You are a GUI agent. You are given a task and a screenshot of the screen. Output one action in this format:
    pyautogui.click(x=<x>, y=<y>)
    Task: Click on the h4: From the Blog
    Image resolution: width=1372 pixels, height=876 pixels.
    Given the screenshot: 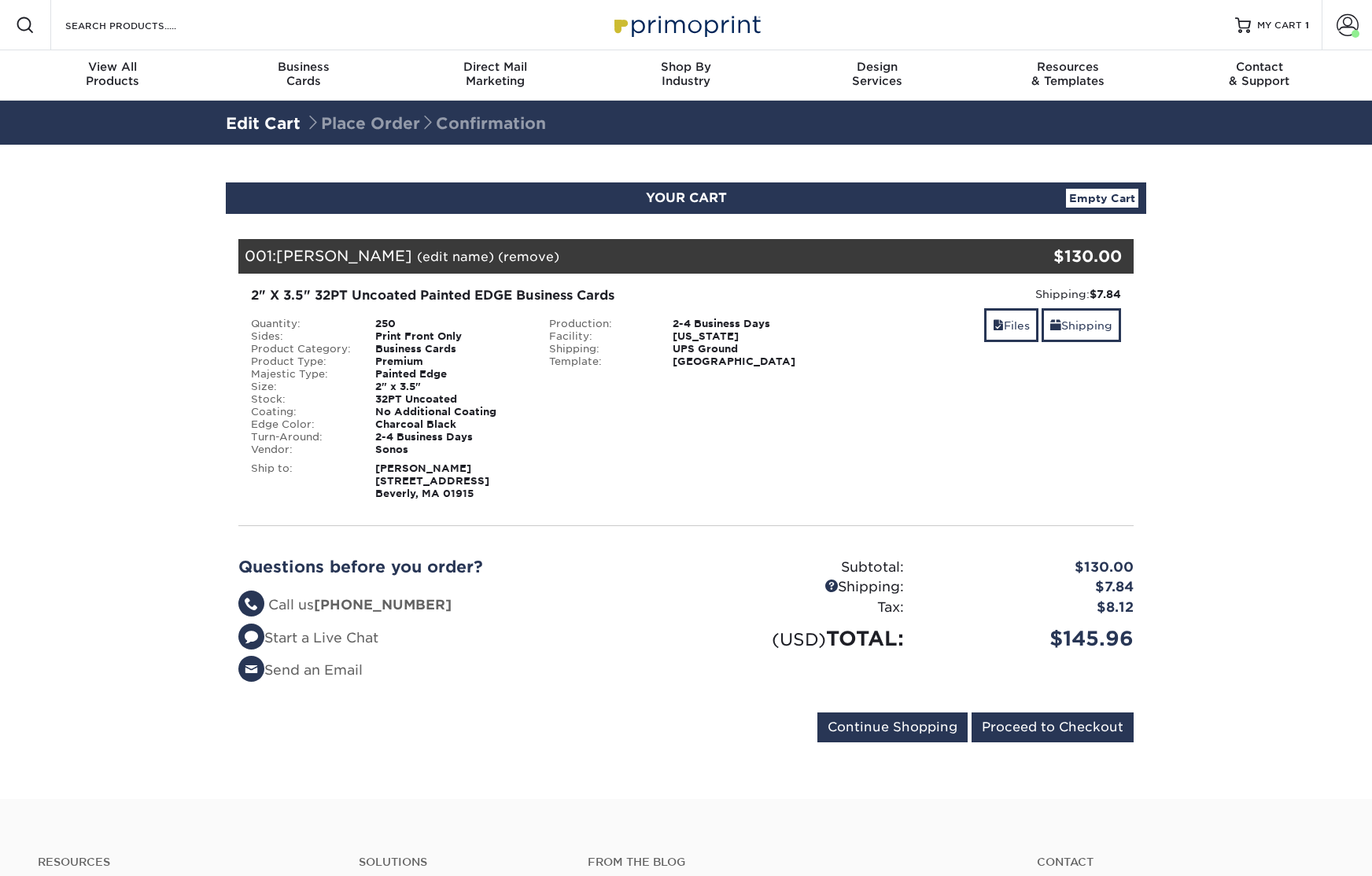 What is the action you would take?
    pyautogui.click(x=791, y=862)
    